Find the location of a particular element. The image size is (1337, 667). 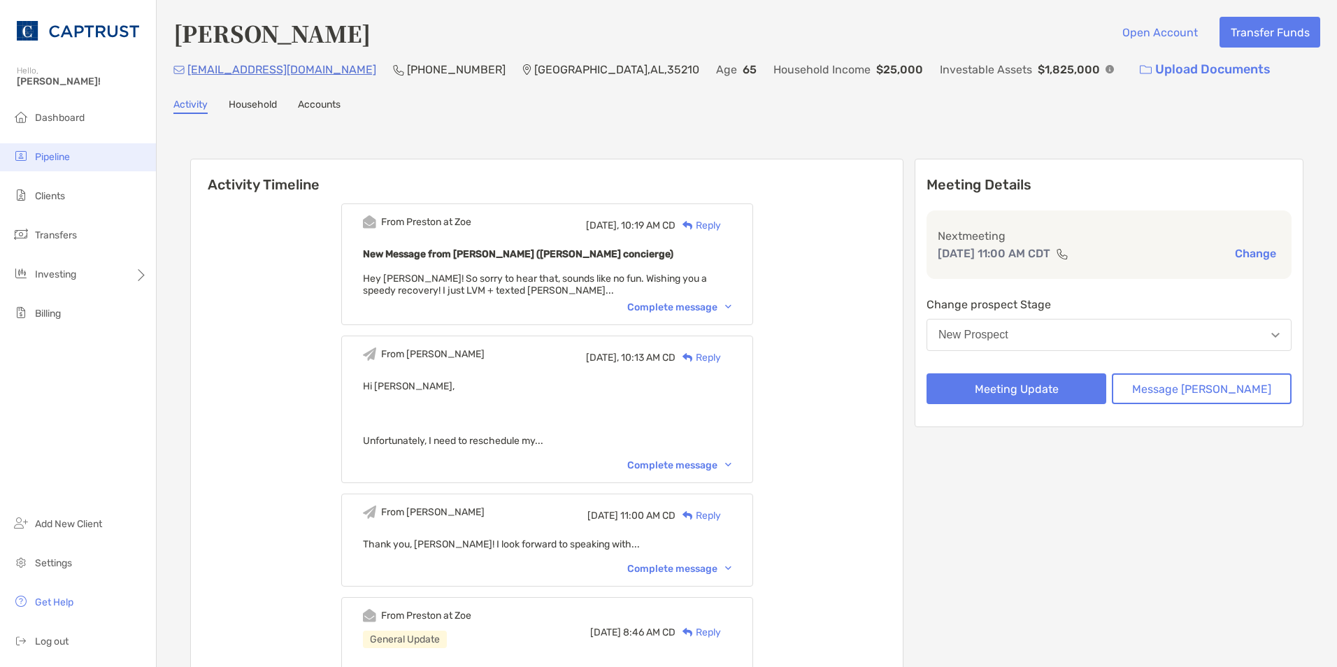

img: transfers icon is located at coordinates (21, 234).